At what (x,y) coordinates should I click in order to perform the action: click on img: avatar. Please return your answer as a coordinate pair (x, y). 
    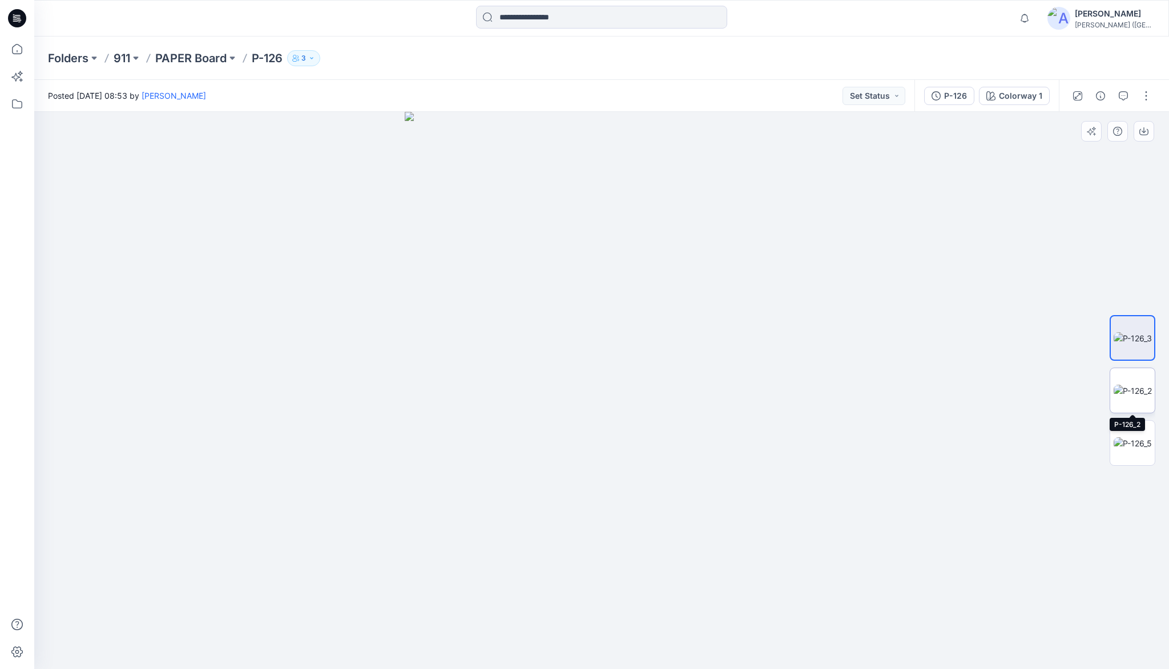
    Looking at the image, I should click on (1059, 18).